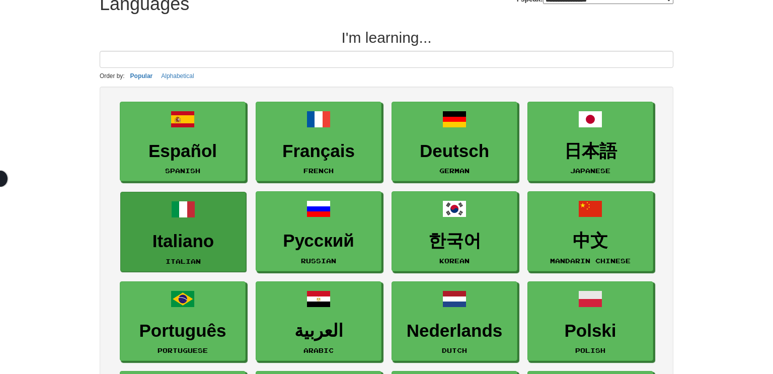  I want to click on a: 한국어Korean, so click(455, 231).